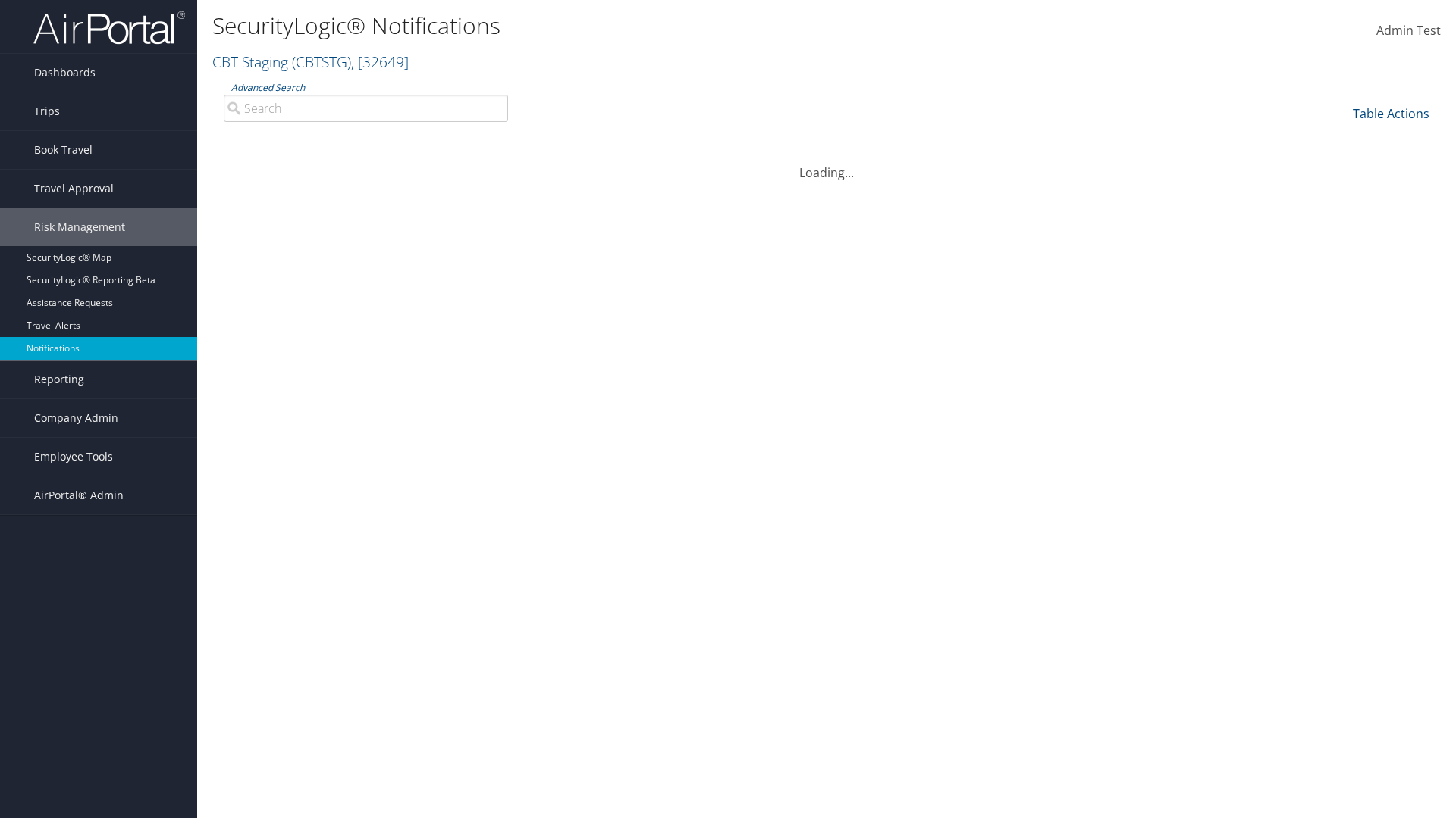 The image size is (1456, 818). Describe the element at coordinates (379, 61) in the screenshot. I see `span: , [ 32649 ]` at that location.